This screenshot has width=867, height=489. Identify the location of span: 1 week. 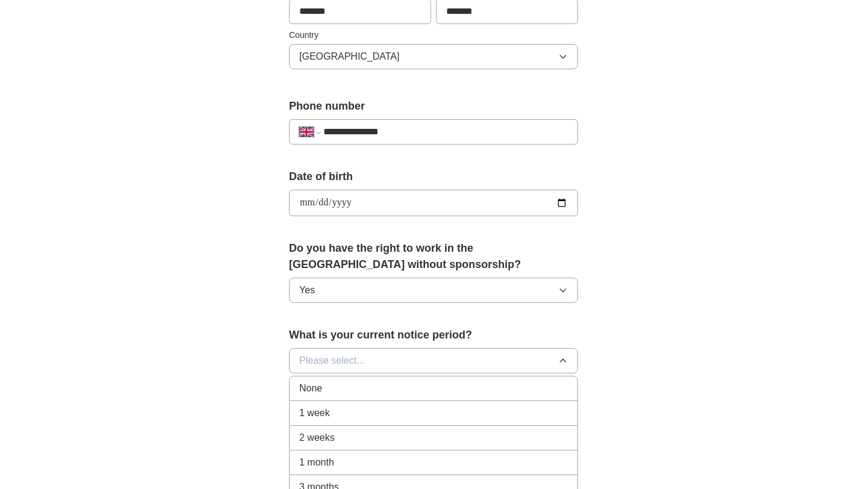
(314, 413).